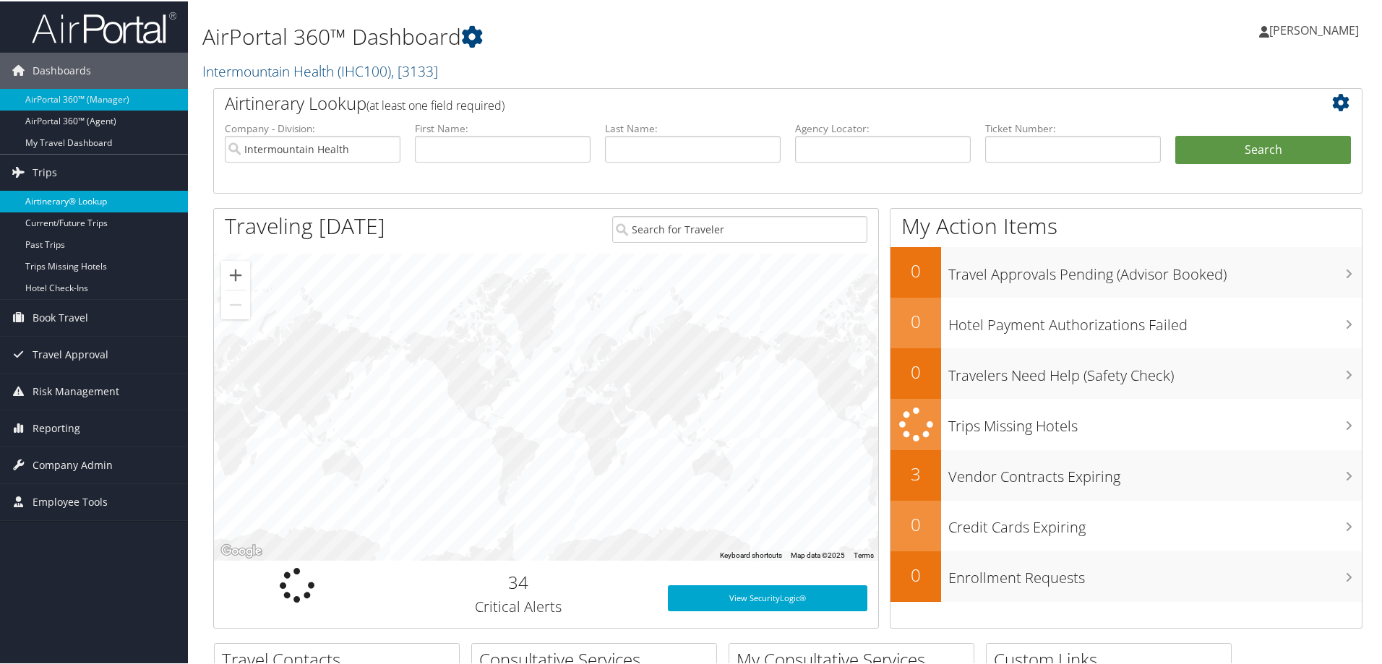 The width and height of the screenshot is (1382, 664). What do you see at coordinates (518, 606) in the screenshot?
I see `h3: Critical Alerts` at bounding box center [518, 606].